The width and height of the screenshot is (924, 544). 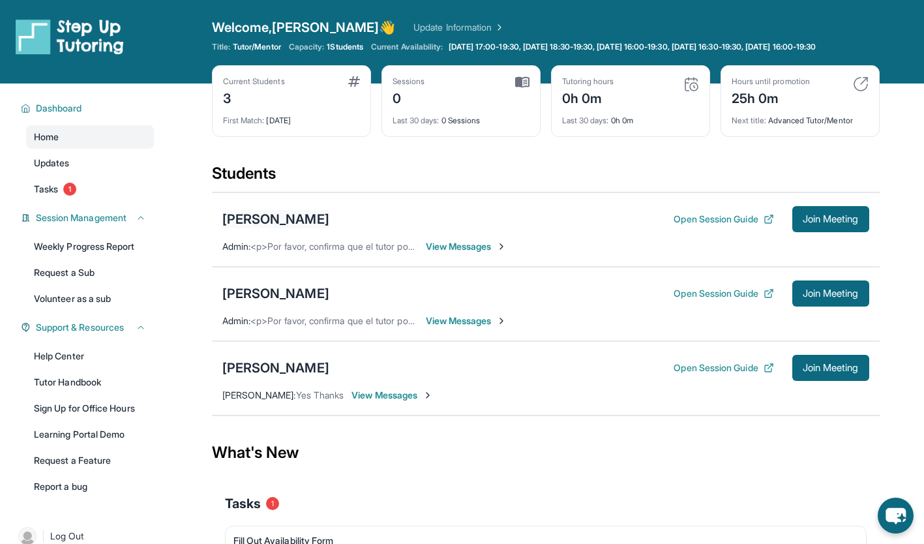 I want to click on span: Session Management, so click(x=81, y=218).